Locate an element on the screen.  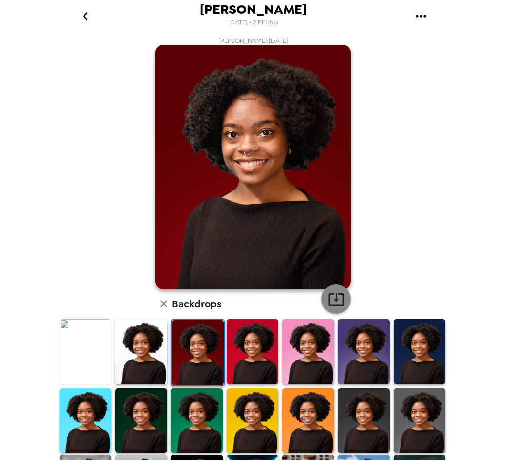
img: Original is located at coordinates (86, 352).